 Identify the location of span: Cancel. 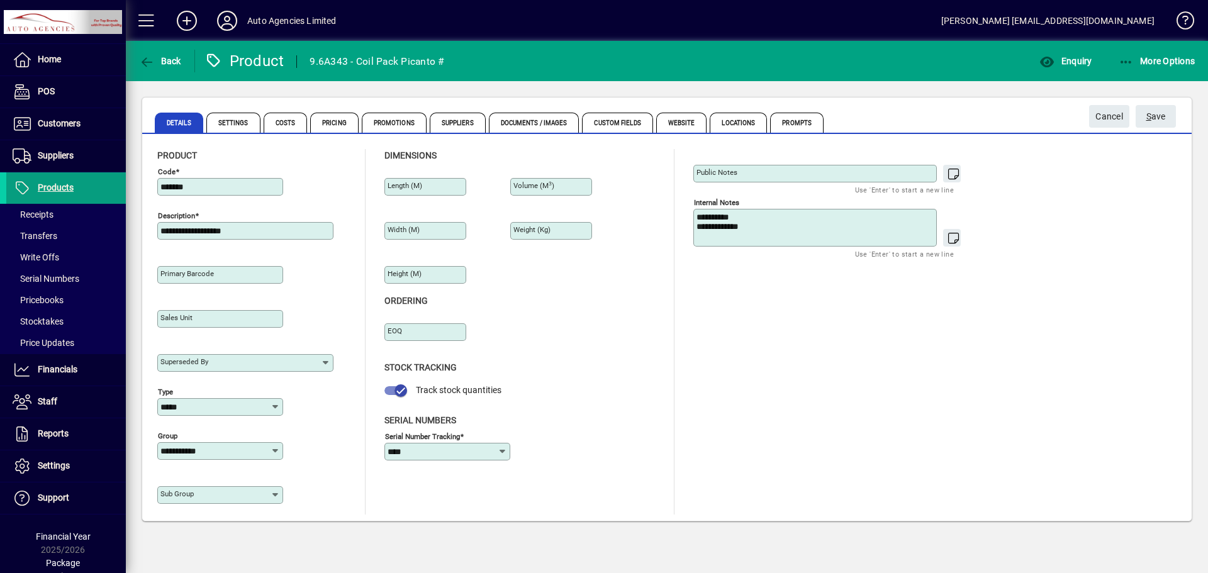
(1109, 116).